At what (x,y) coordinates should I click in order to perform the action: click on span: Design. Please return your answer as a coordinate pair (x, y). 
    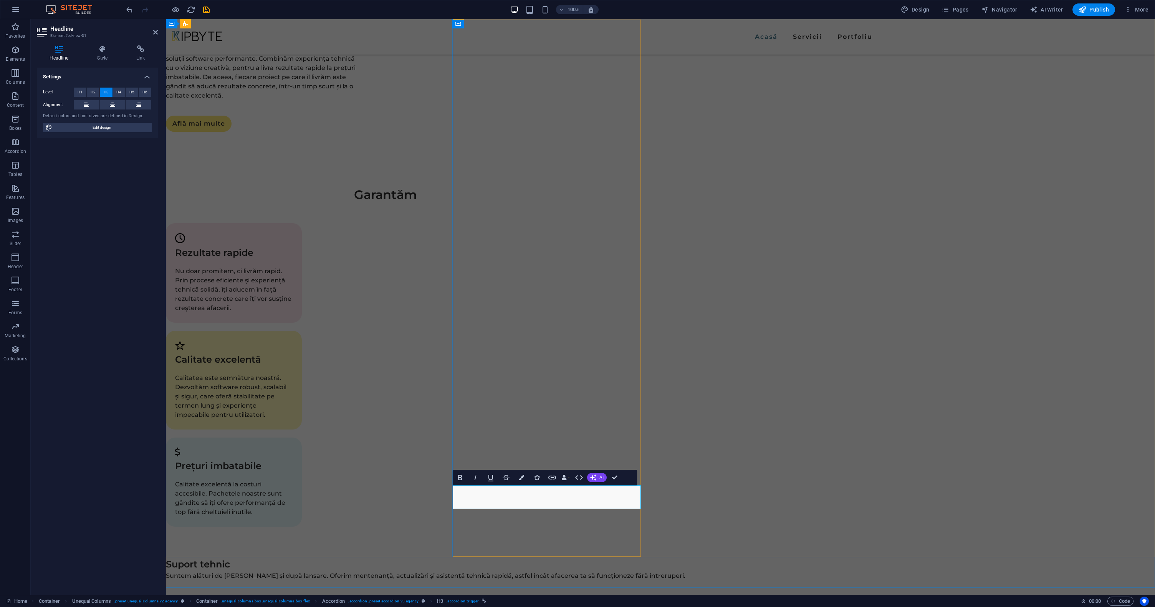
    Looking at the image, I should click on (915, 10).